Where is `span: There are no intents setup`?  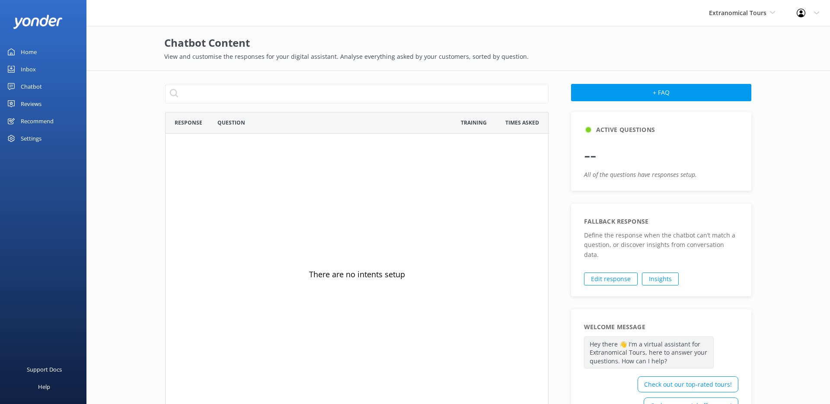
span: There are no intents setup is located at coordinates (357, 274).